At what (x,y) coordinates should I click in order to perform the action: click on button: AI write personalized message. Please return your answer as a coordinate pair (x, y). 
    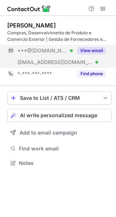
    Looking at the image, I should click on (59, 115).